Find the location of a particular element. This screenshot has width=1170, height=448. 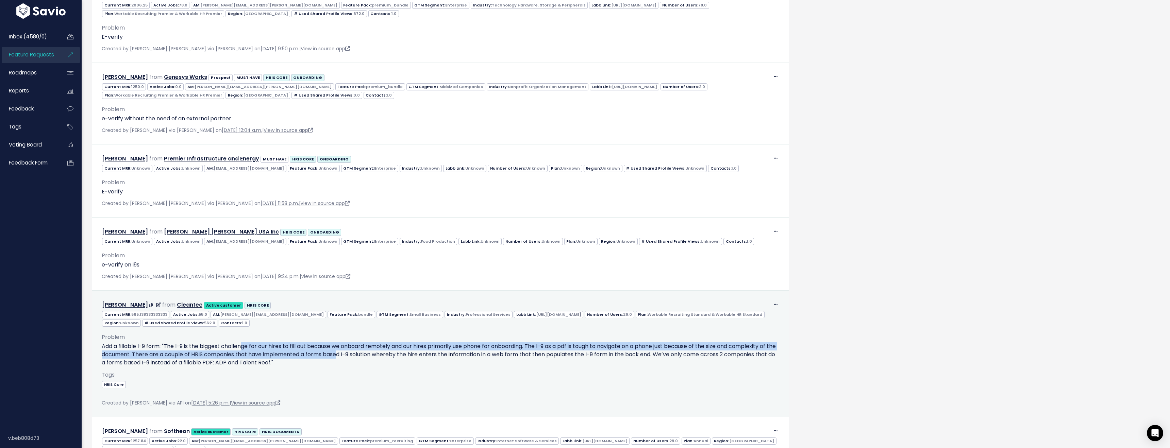

span: Workable Recruiting Standard & Workable HR Standard is located at coordinates (705, 315).